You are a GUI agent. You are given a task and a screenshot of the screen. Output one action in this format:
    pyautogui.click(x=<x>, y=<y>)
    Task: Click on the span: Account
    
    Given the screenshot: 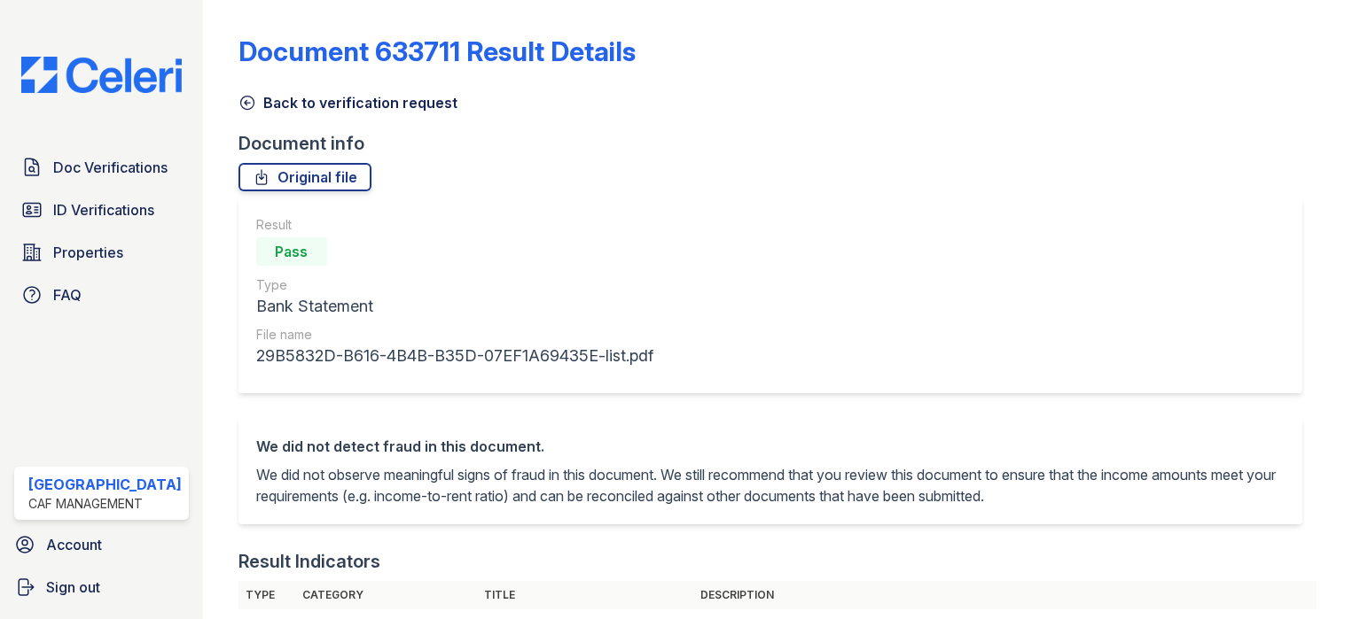 What is the action you would take?
    pyautogui.click(x=74, y=545)
    